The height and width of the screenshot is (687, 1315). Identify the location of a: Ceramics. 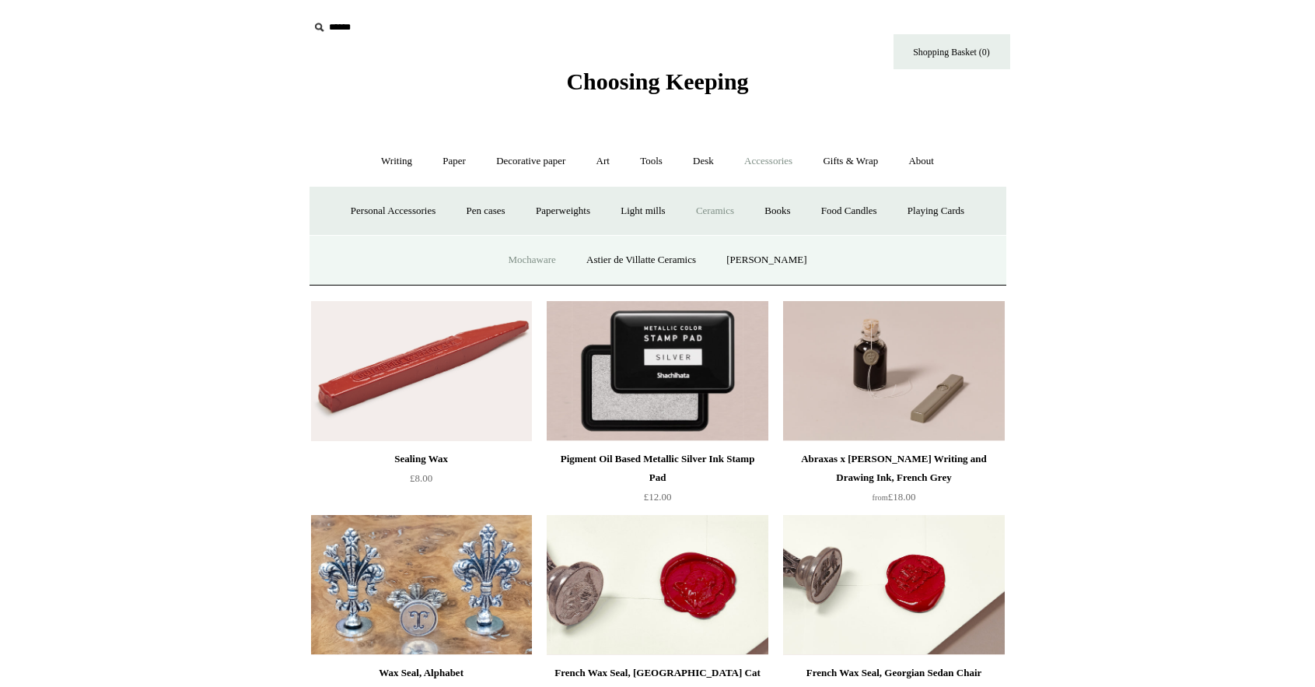
(715, 211).